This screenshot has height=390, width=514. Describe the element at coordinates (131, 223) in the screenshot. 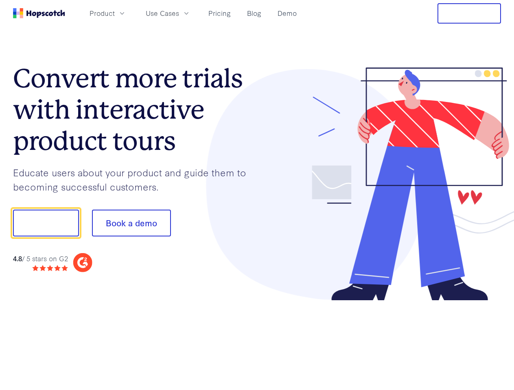

I see `a: Book a demo` at that location.